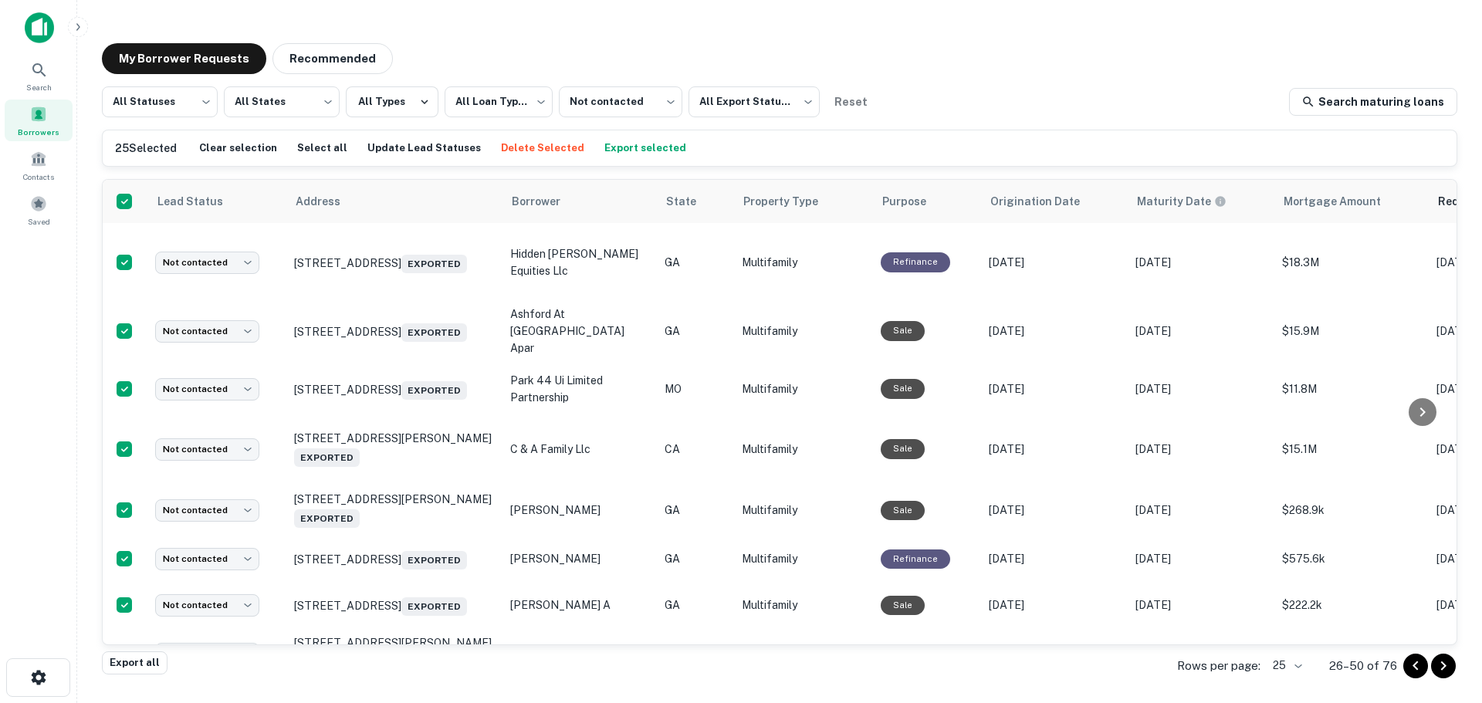 The height and width of the screenshot is (703, 1482). I want to click on span: State, so click(691, 201).